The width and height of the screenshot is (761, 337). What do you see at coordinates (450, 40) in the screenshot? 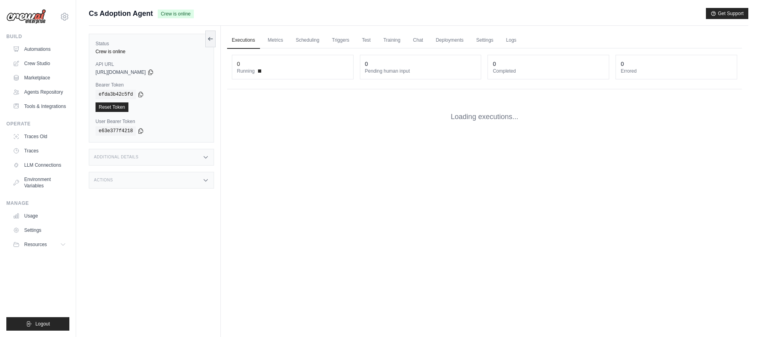
I see `a: Deployments` at bounding box center [450, 40].